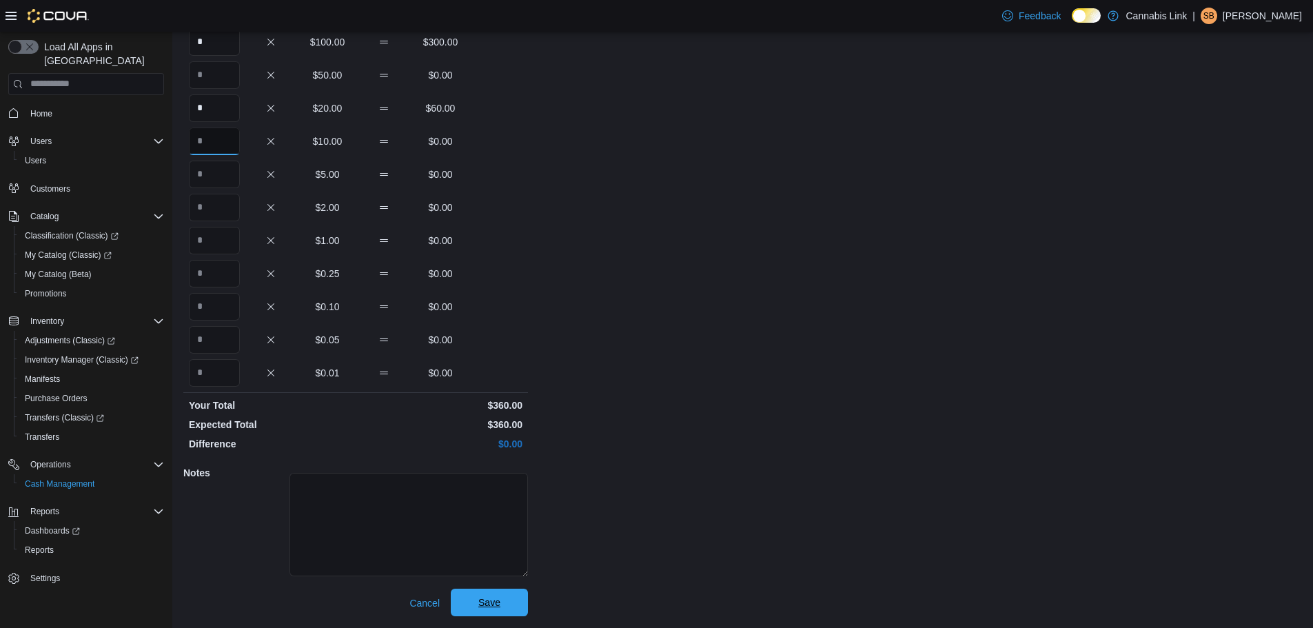 This screenshot has height=628, width=1313. What do you see at coordinates (327, 207) in the screenshot?
I see `p: $2.00` at bounding box center [327, 207].